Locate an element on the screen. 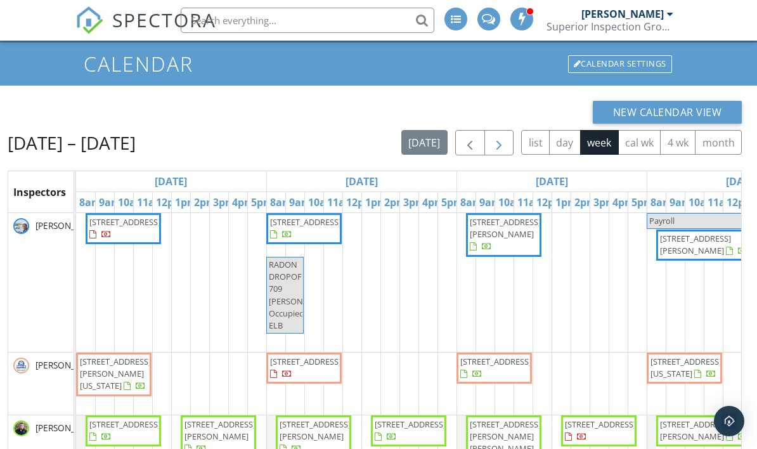 The height and width of the screenshot is (449, 757). button: Previous is located at coordinates (470, 143).